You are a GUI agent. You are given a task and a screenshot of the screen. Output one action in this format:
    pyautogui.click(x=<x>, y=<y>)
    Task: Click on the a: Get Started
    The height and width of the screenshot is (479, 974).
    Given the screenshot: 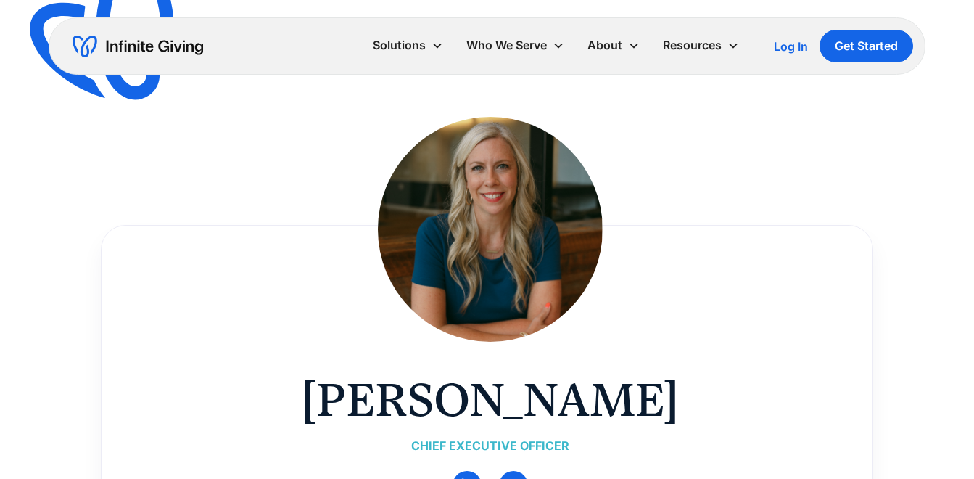 What is the action you would take?
    pyautogui.click(x=866, y=46)
    